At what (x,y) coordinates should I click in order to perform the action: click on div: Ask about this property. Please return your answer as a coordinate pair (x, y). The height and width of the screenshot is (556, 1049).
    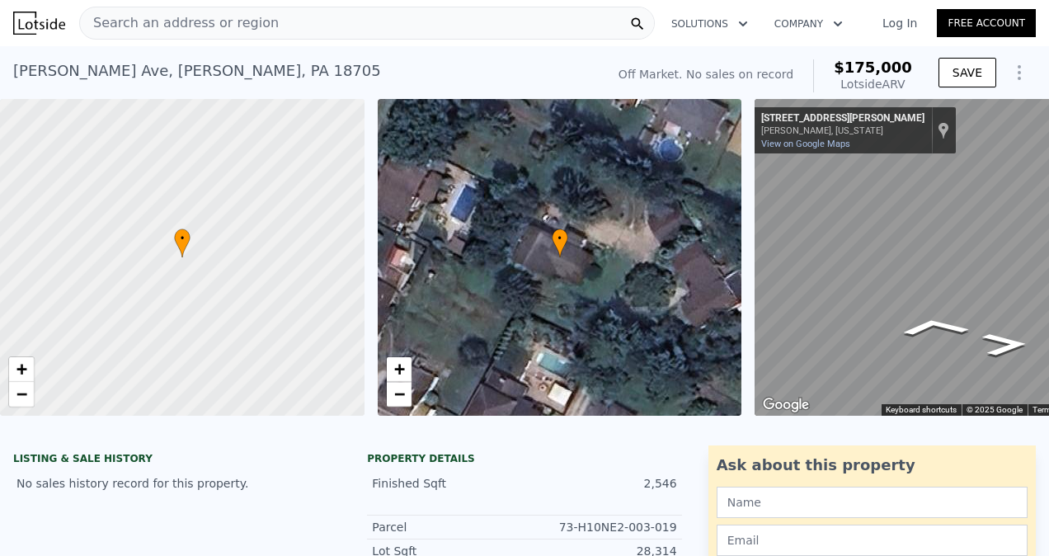
    Looking at the image, I should click on (871, 465).